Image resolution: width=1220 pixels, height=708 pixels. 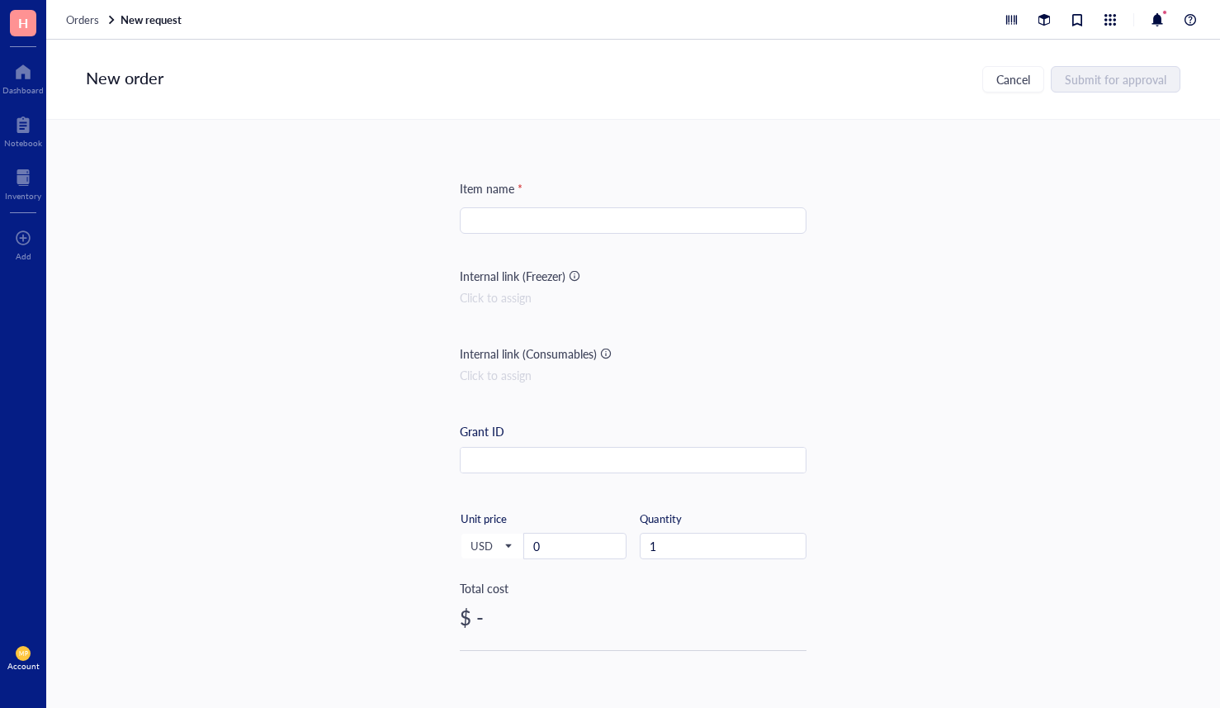 I want to click on div: Unit price, so click(x=512, y=518).